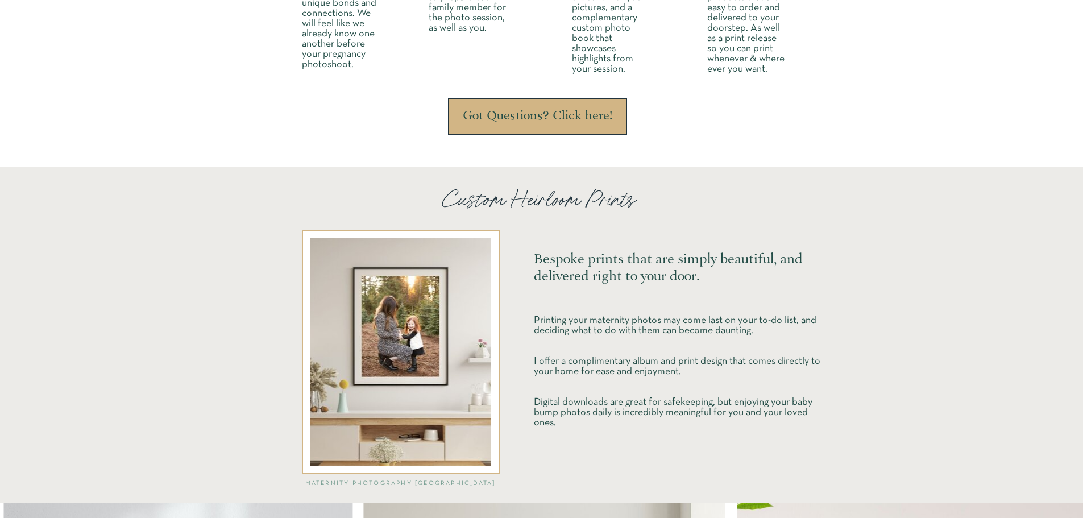  Describe the element at coordinates (678, 268) in the screenshot. I see `p: Bespoke prints that are simply beautiful, and delivered right to your door.` at that location.